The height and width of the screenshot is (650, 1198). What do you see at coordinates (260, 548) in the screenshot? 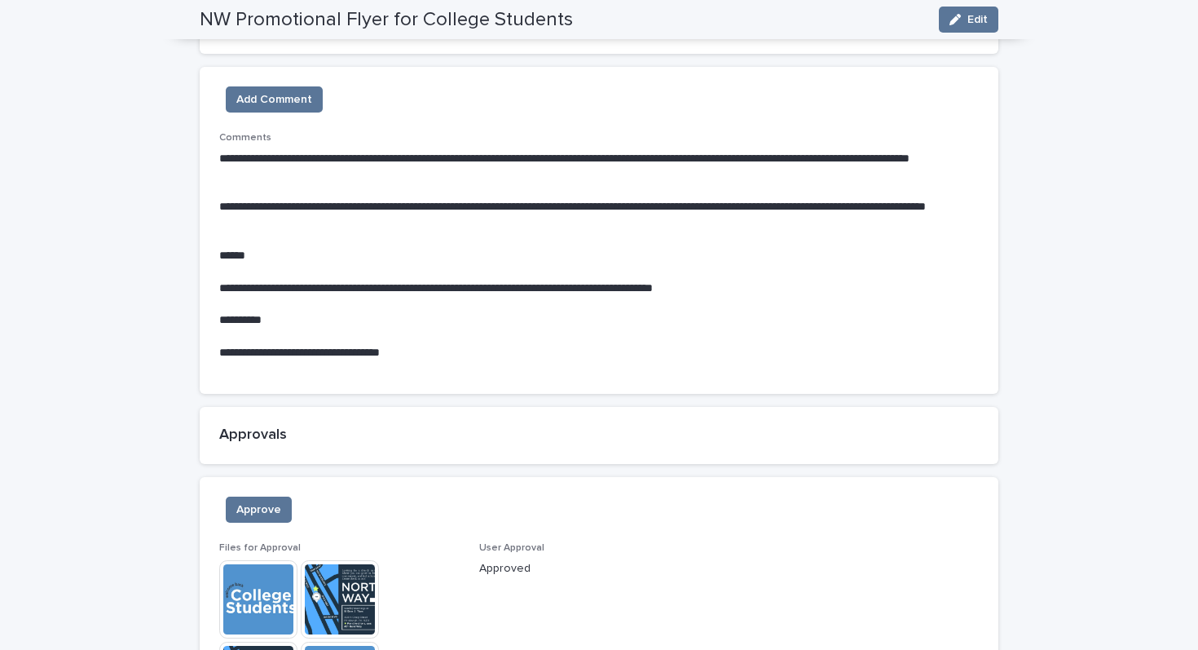
I see `span: Files for Approval` at bounding box center [260, 548].